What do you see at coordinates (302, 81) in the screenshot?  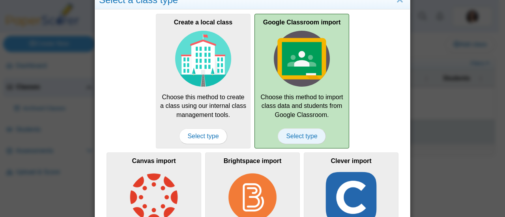 I see `div: Choose this method to import class data and students from Google Classroom.` at bounding box center [302, 81].